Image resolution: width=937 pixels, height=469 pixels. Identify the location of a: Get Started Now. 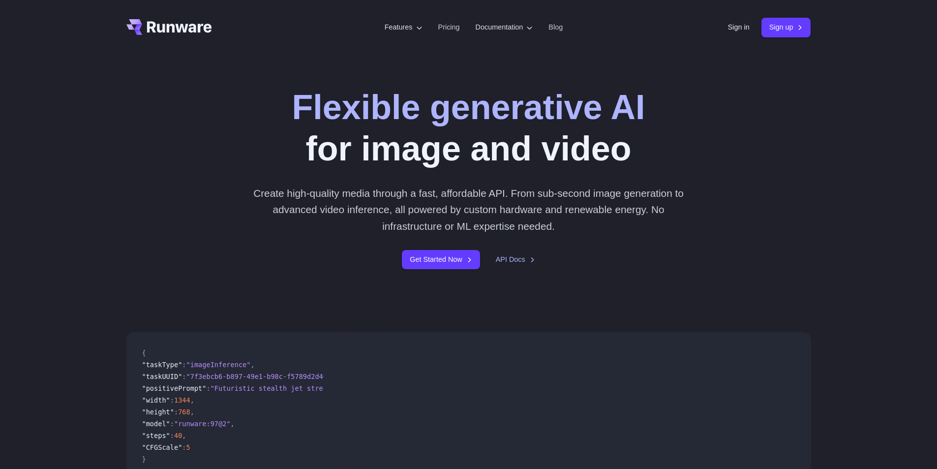
(441, 259).